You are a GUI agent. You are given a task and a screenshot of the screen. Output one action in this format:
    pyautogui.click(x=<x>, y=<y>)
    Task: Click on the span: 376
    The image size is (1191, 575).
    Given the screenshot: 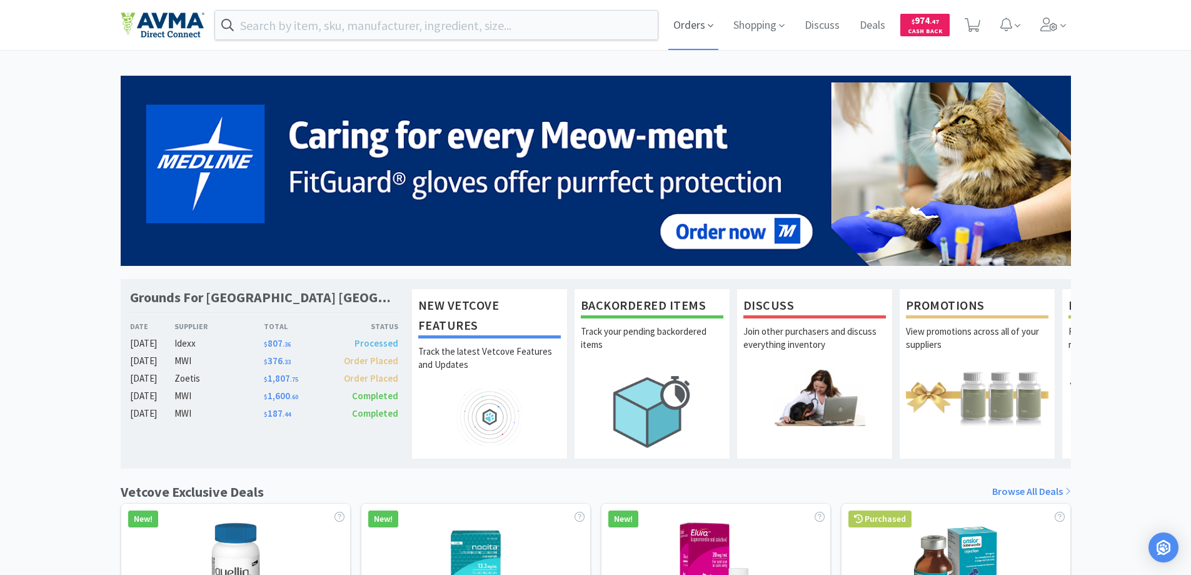 What is the action you would take?
    pyautogui.click(x=277, y=360)
    